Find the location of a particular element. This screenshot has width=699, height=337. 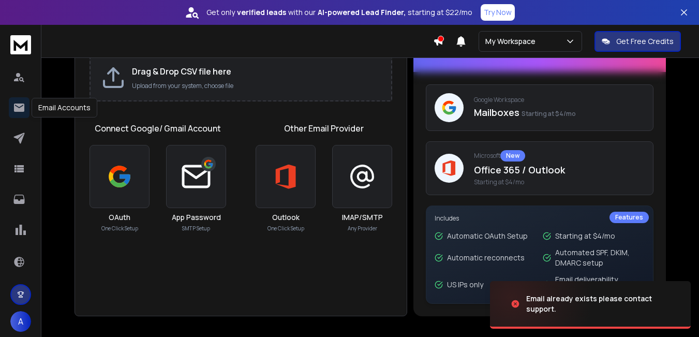

p: US IPs only is located at coordinates (465, 285).